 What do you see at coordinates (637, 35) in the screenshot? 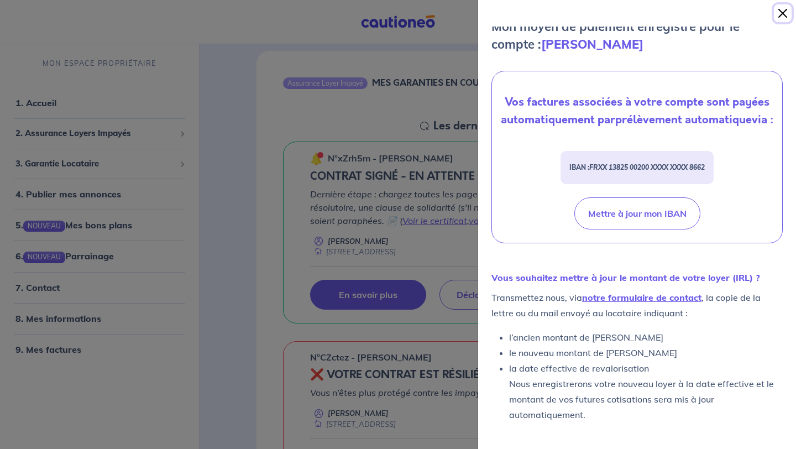
I see `p: Mon moyen de paiement enregistré pour le compte :` at bounding box center [637, 35].